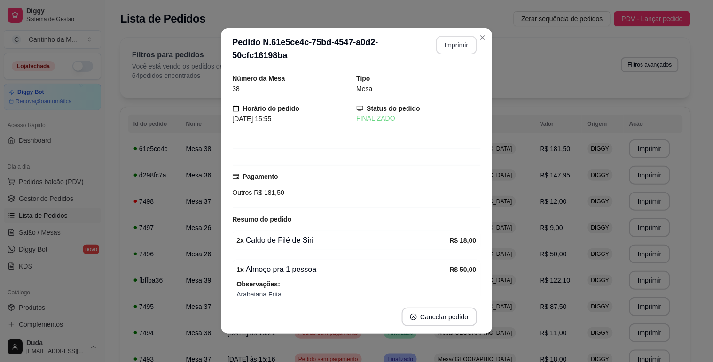  What do you see at coordinates (330, 49) in the screenshot?
I see `h3: Pedido N. 61e5ce4c-75bd-4547-a0d2-50cfc16198ba` at bounding box center [330, 49].